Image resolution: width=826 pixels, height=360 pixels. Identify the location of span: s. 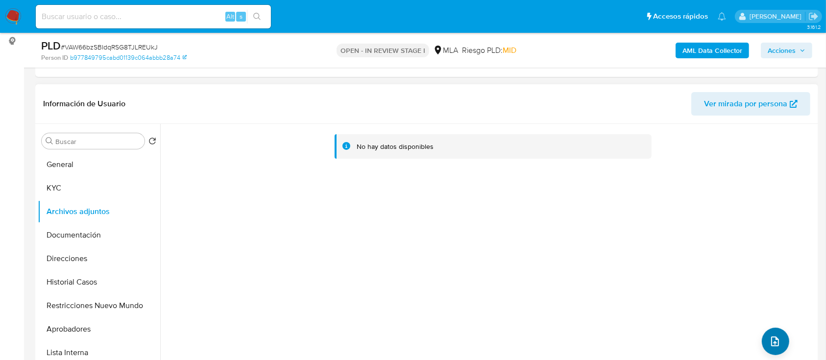
(241, 16).